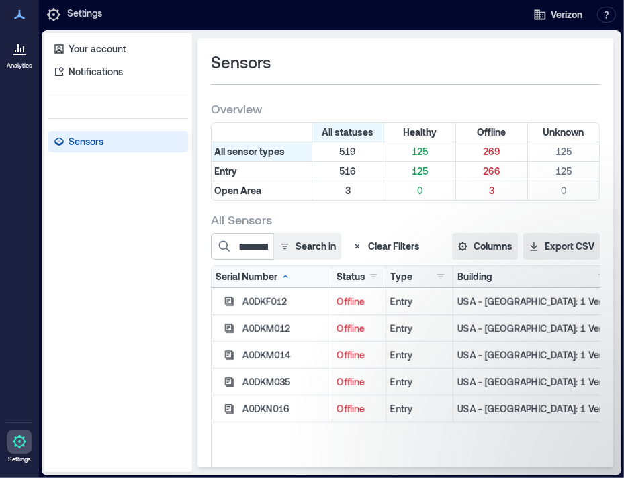  What do you see at coordinates (492, 171) in the screenshot?
I see `p: 266` at bounding box center [492, 171].